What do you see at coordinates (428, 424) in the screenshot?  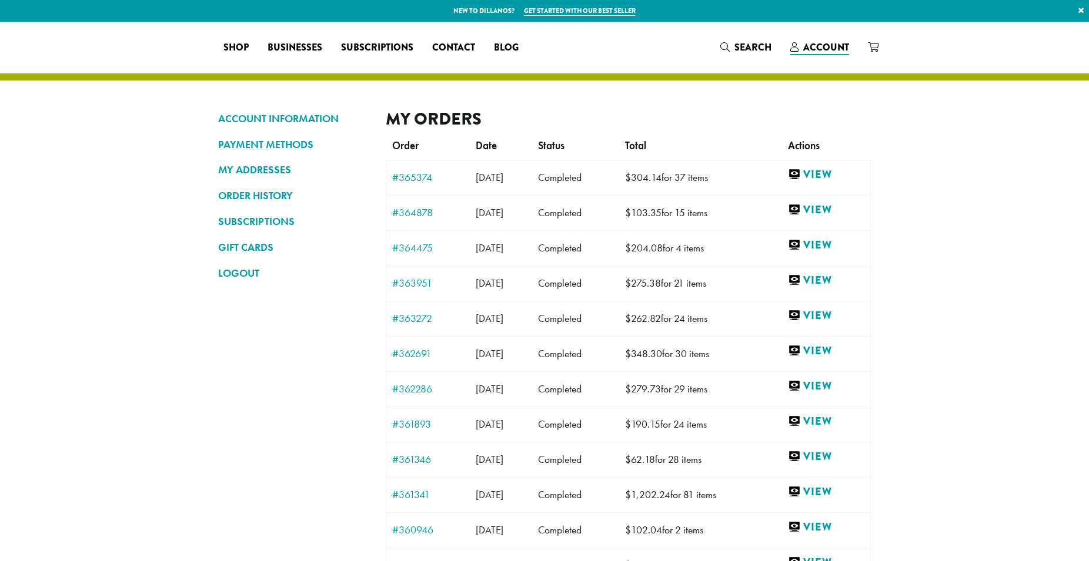 I see `a: #361893` at bounding box center [428, 424].